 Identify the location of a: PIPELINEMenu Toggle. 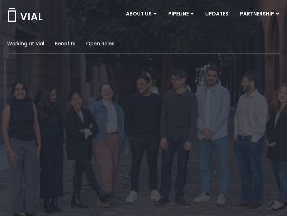
(181, 14).